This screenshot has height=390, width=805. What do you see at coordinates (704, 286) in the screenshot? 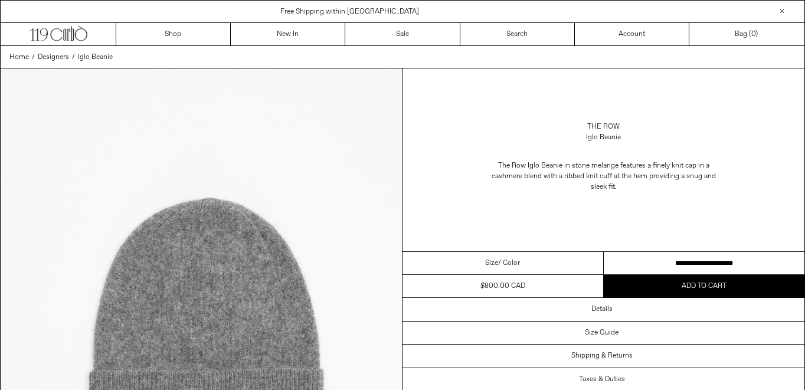
I see `button: Add to cart` at bounding box center [704, 286].